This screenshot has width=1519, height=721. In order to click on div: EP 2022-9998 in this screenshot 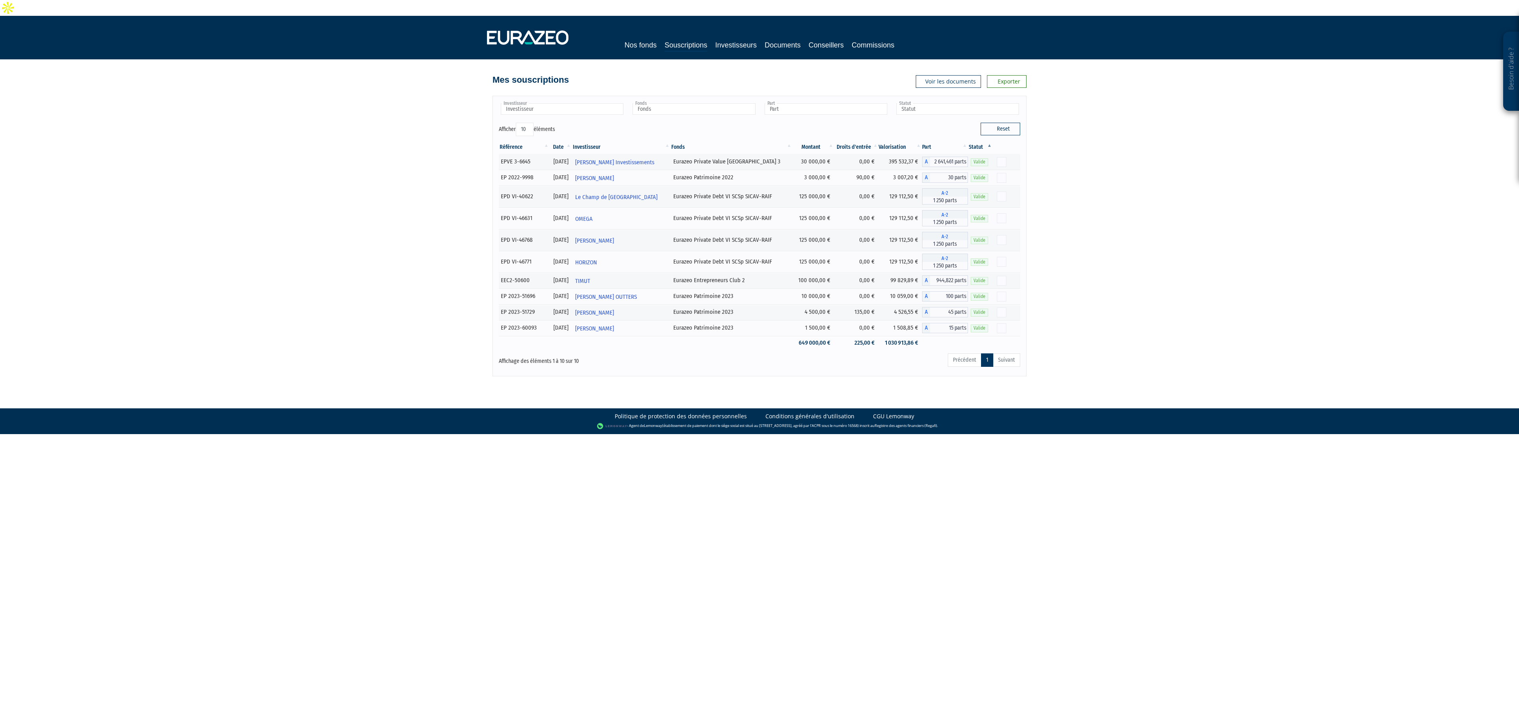, I will do `click(524, 177)`.